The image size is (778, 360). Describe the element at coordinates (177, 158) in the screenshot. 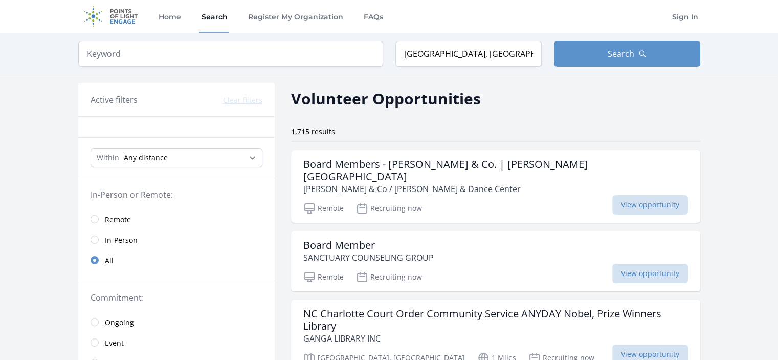

I see `select: Search Radius` at that location.